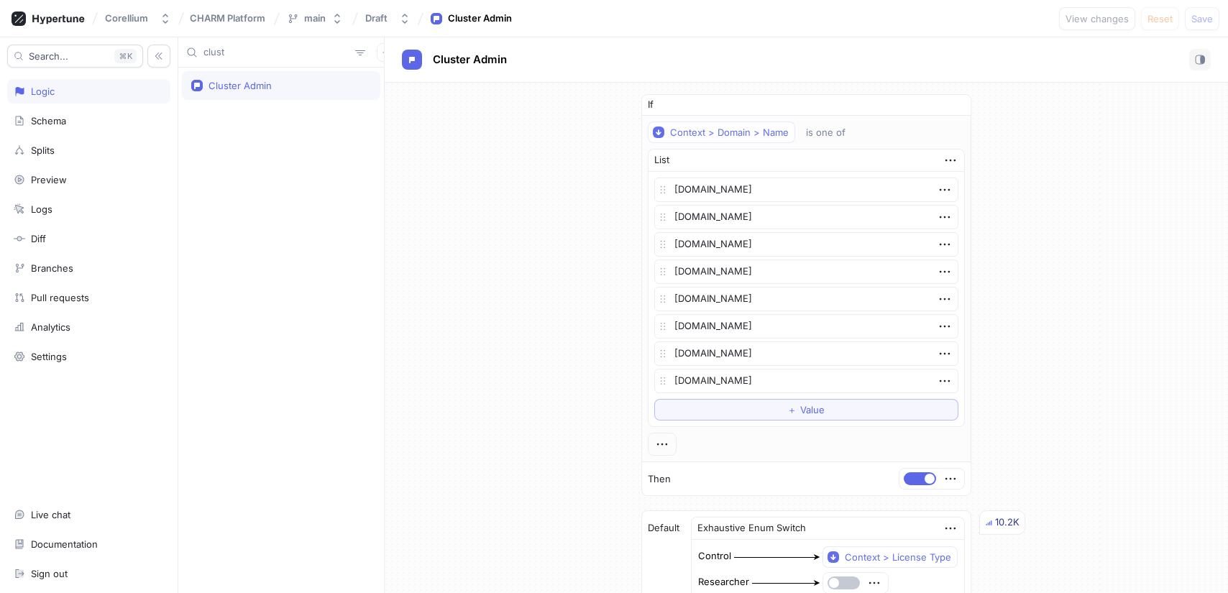  What do you see at coordinates (315, 18) in the screenshot?
I see `button: main` at bounding box center [315, 18].